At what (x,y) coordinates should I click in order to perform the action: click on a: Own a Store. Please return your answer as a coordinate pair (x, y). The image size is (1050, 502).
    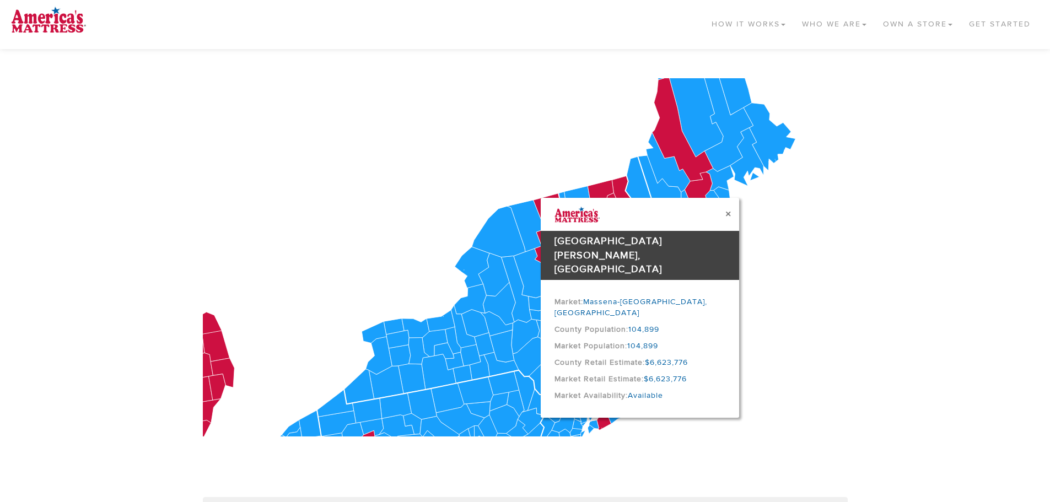
    Looking at the image, I should click on (918, 21).